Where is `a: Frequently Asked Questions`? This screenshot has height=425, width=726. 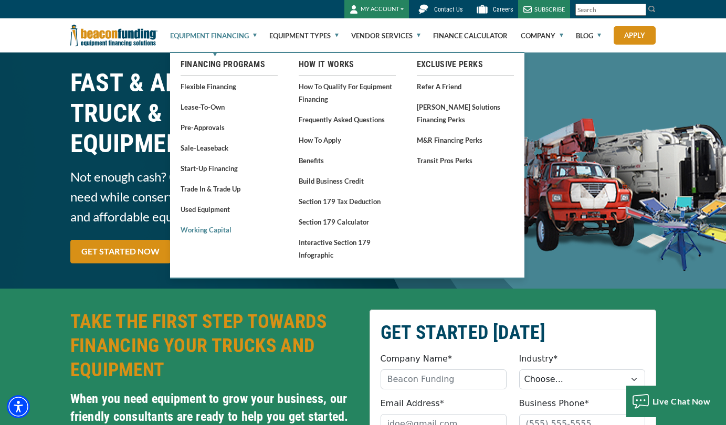
a: Frequently Asked Questions is located at coordinates (347, 119).